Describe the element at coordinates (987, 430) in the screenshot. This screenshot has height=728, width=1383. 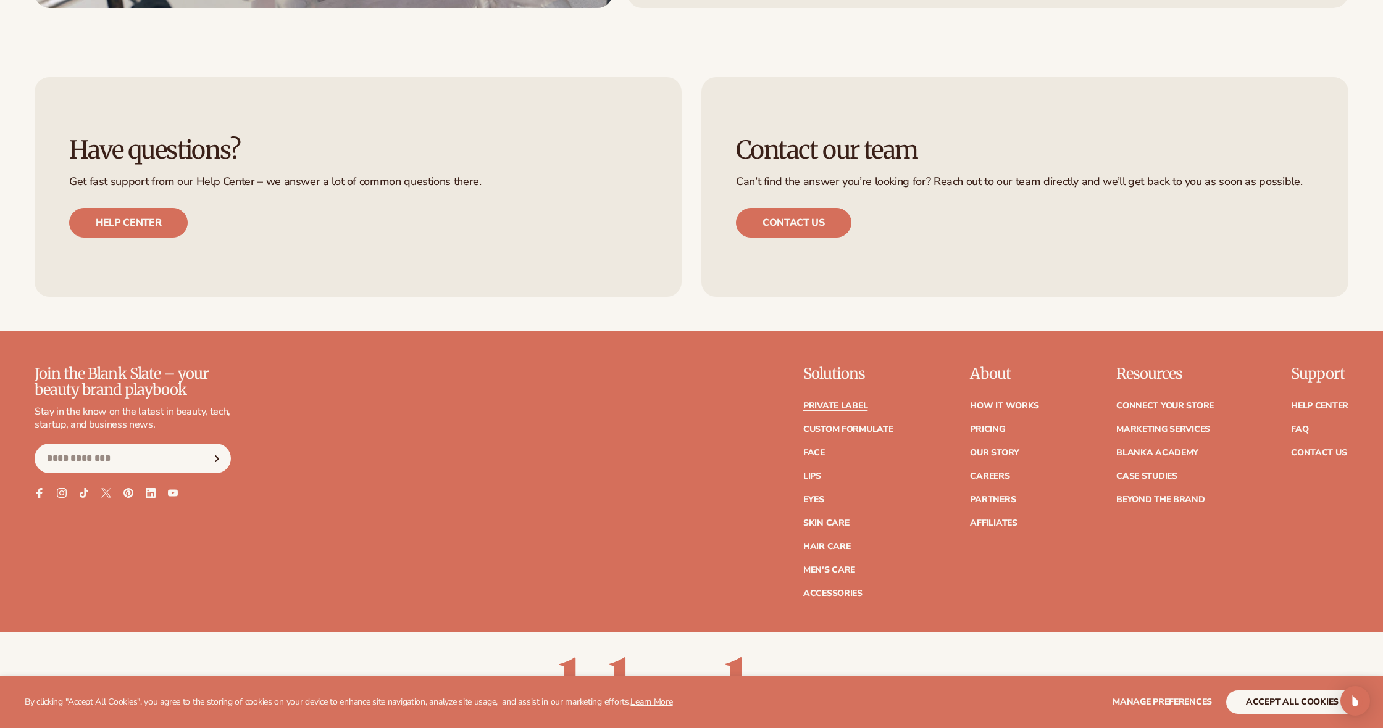
I see `a: Pricing` at that location.